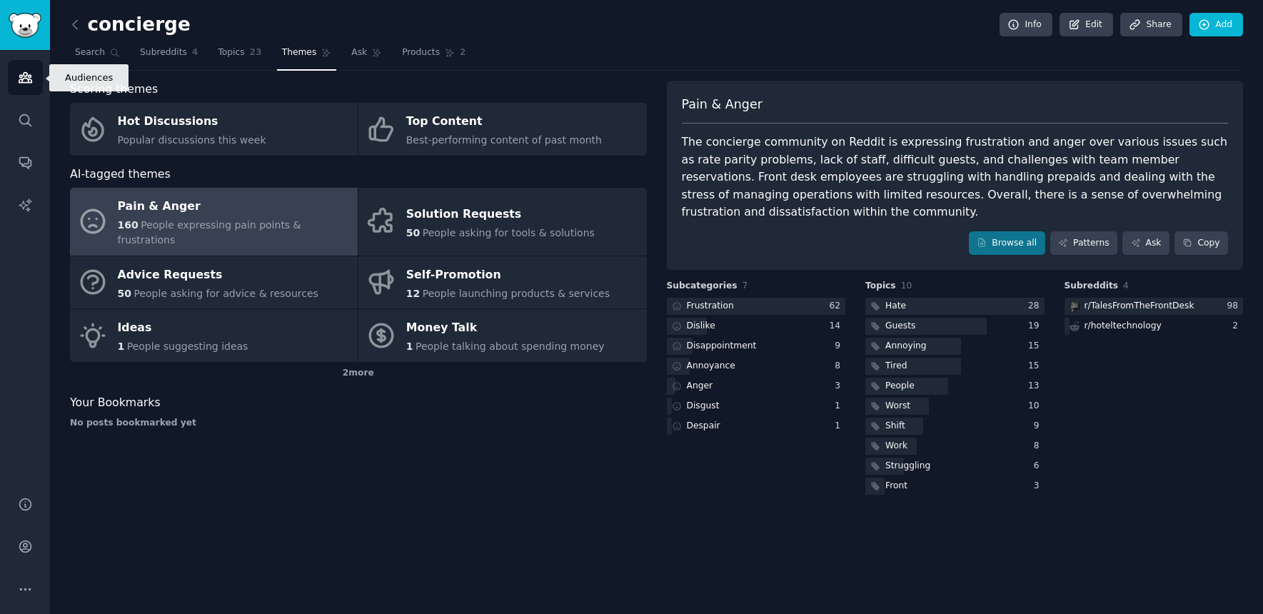 The width and height of the screenshot is (1263, 614). Describe the element at coordinates (1139, 306) in the screenshot. I see `div: r/ TalesFromTheFrontDesk` at that location.